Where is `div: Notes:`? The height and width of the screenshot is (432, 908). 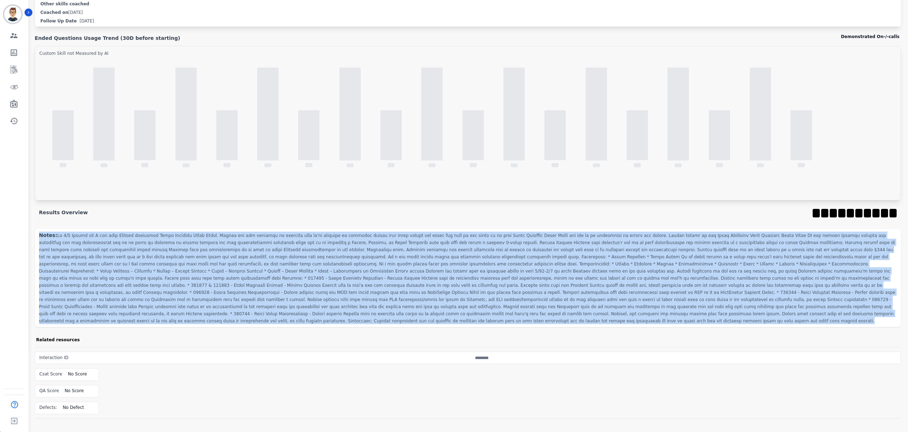 div: Notes: is located at coordinates (468, 278).